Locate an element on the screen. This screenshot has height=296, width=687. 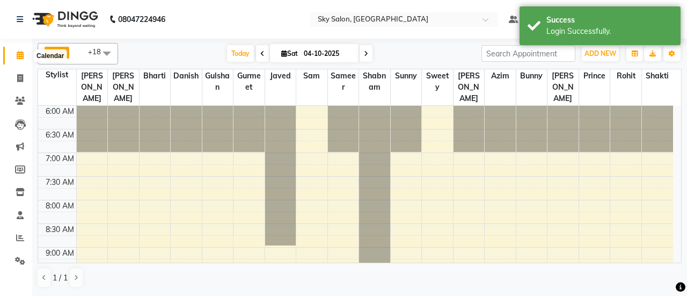
span: Sat is located at coordinates (289, 53).